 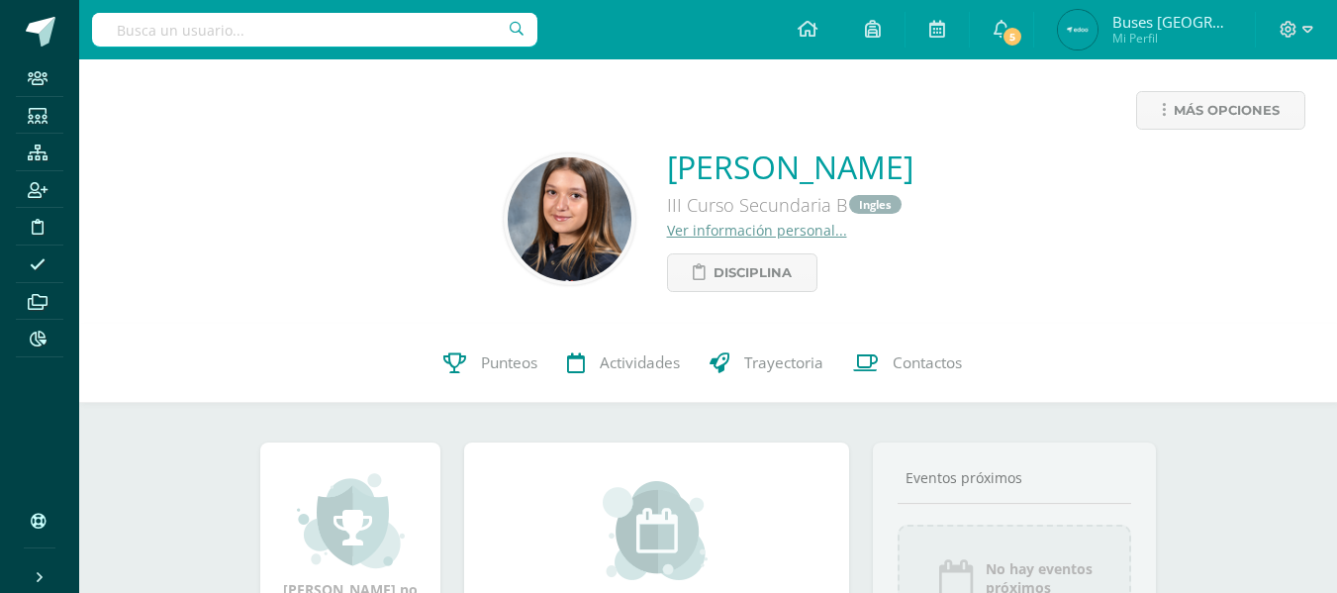 I want to click on img: event_small.png, so click(x=656, y=530).